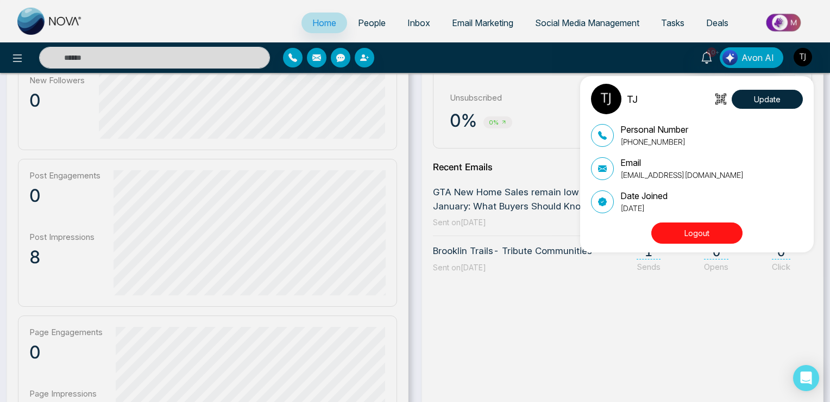 This screenshot has height=402, width=830. I want to click on p: Personal Number, so click(654, 129).